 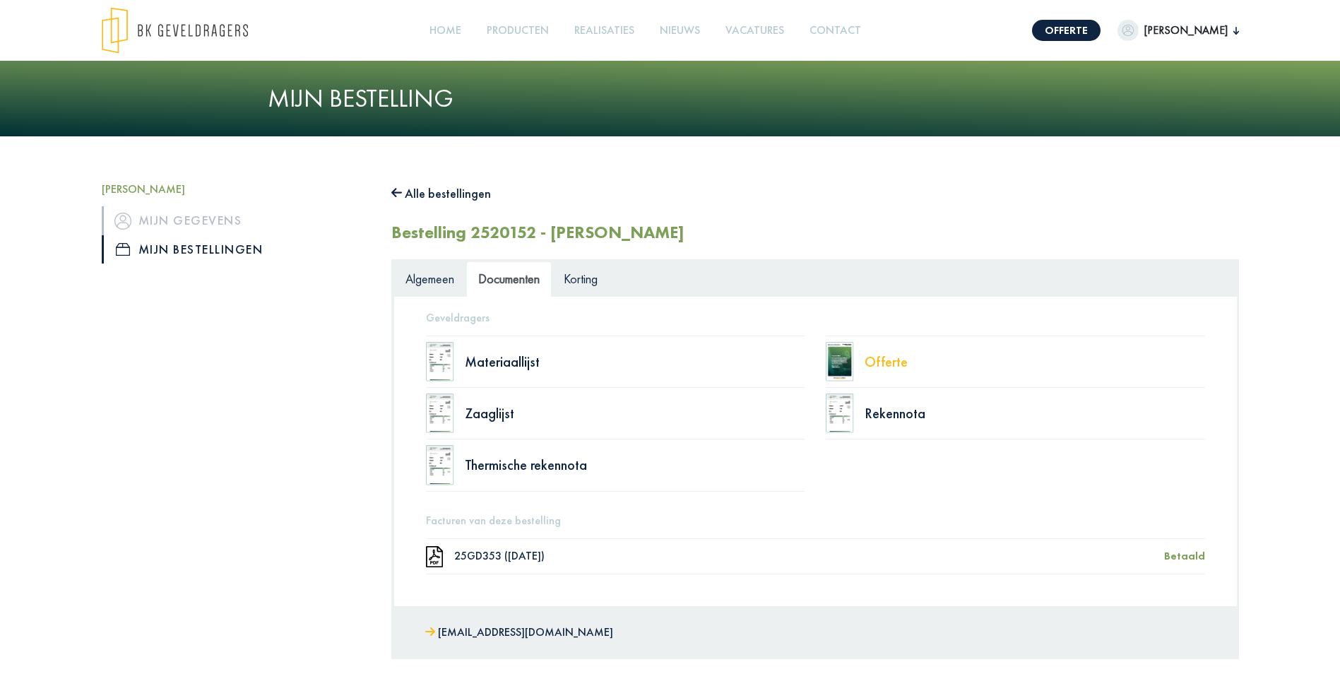 I want to click on a: Realisaties, so click(x=604, y=30).